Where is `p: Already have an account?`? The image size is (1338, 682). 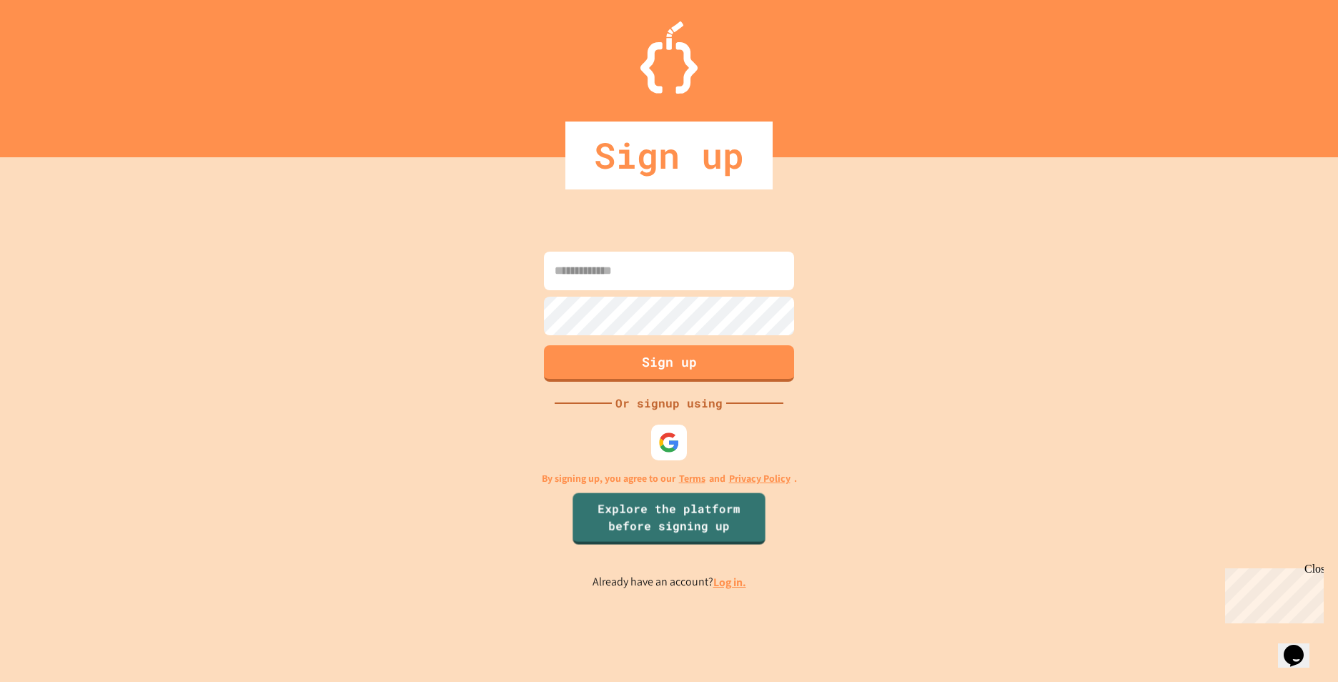 p: Already have an account? is located at coordinates (669, 582).